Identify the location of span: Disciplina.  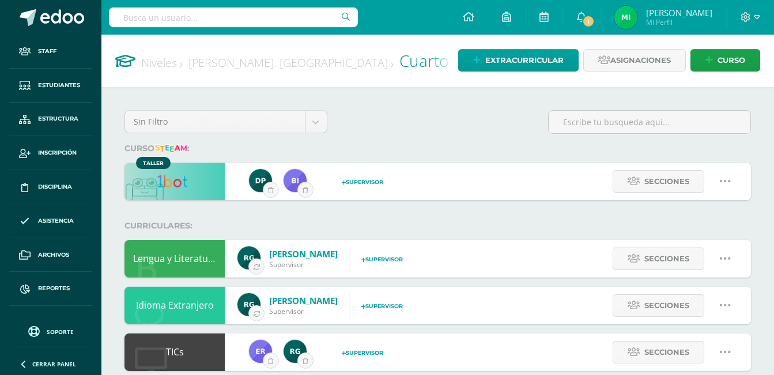
(55, 187).